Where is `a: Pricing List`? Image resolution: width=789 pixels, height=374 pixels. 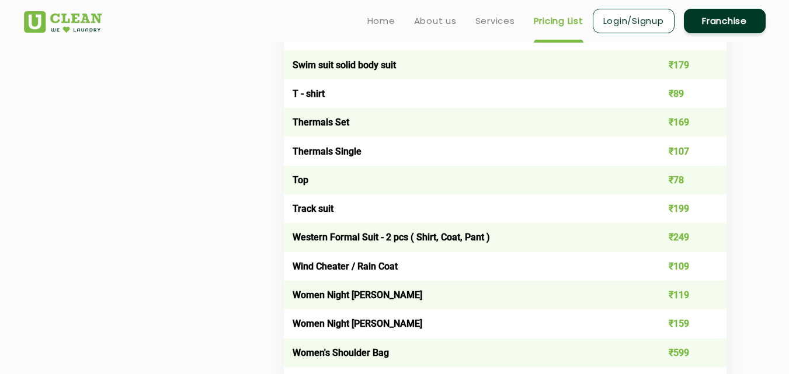 a: Pricing List is located at coordinates (559, 21).